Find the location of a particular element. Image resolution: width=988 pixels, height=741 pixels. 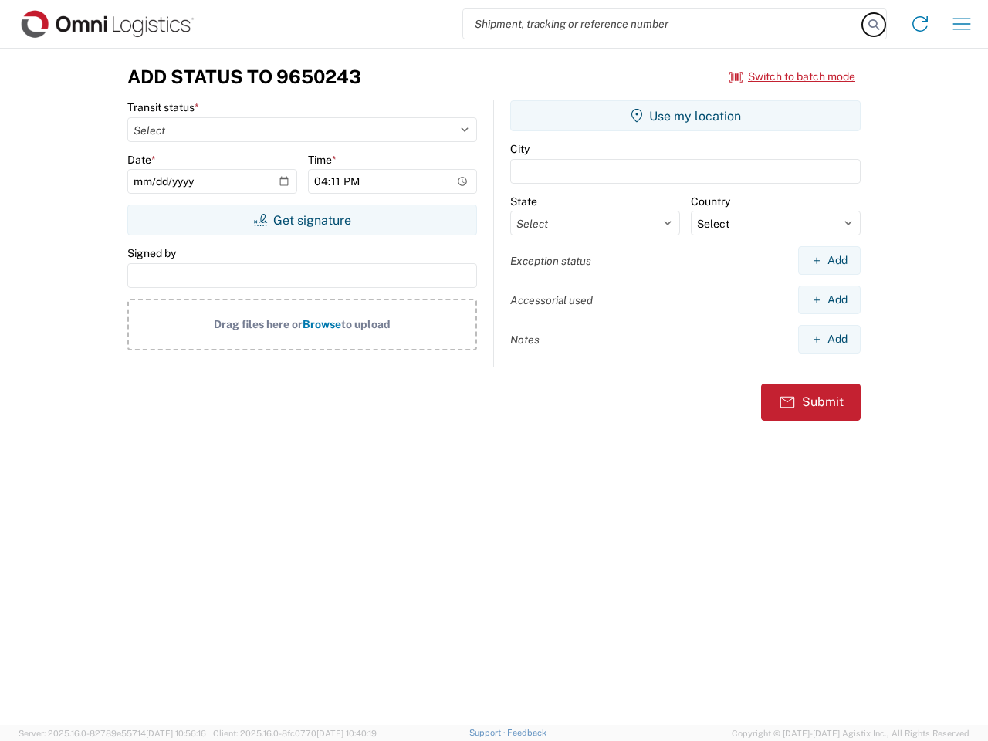

span: Browse is located at coordinates (322, 324).